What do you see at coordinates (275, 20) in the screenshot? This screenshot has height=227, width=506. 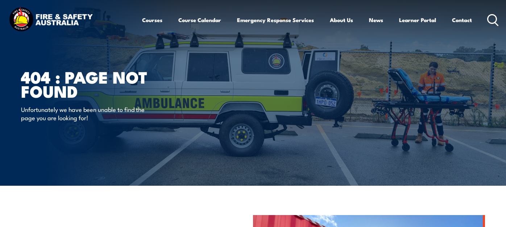 I see `a: Emergency Response Services` at bounding box center [275, 20].